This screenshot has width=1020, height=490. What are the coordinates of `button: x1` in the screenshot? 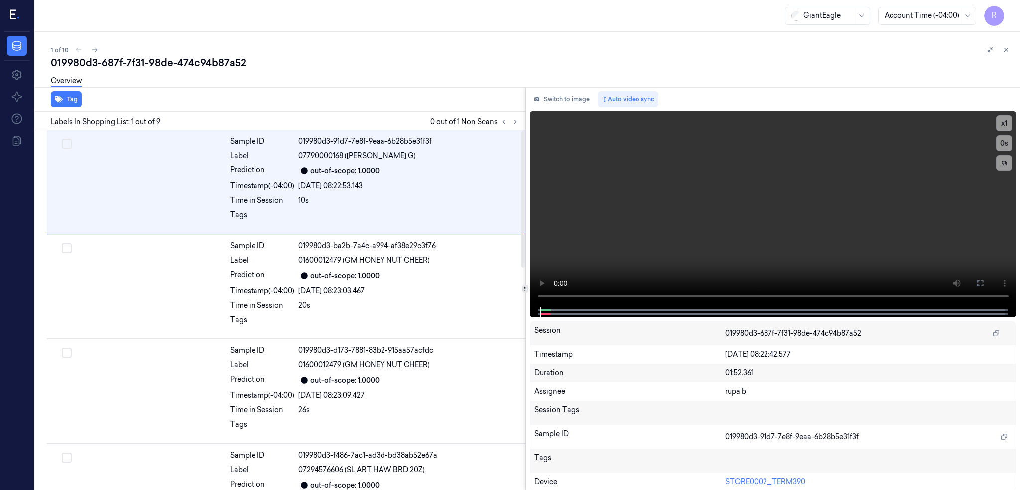 It's located at (1004, 123).